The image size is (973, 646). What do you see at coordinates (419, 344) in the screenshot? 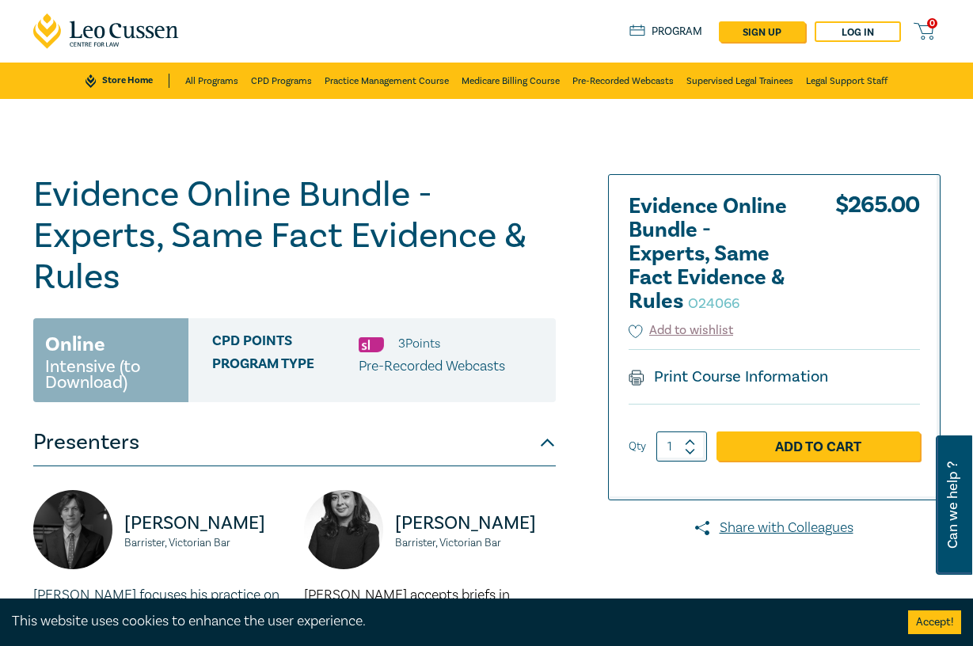
I see `li: 3 Point s` at bounding box center [419, 344].